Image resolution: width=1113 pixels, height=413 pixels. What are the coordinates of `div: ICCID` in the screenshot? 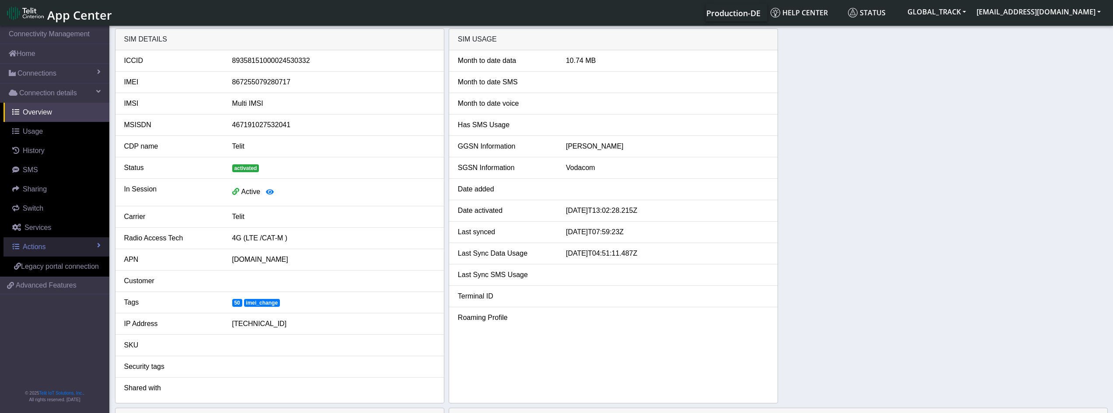 It's located at (171, 61).